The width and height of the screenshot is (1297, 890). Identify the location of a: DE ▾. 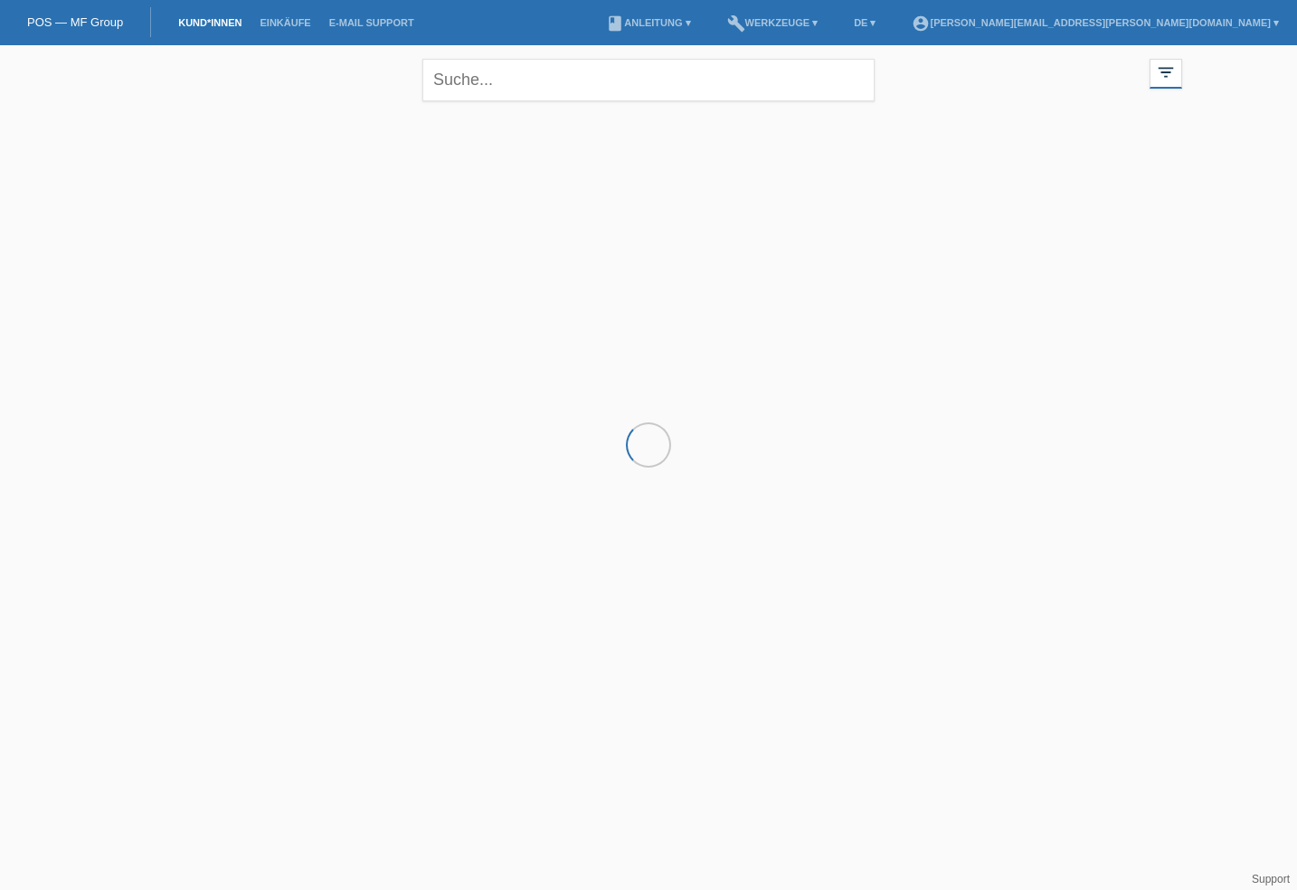
(864, 23).